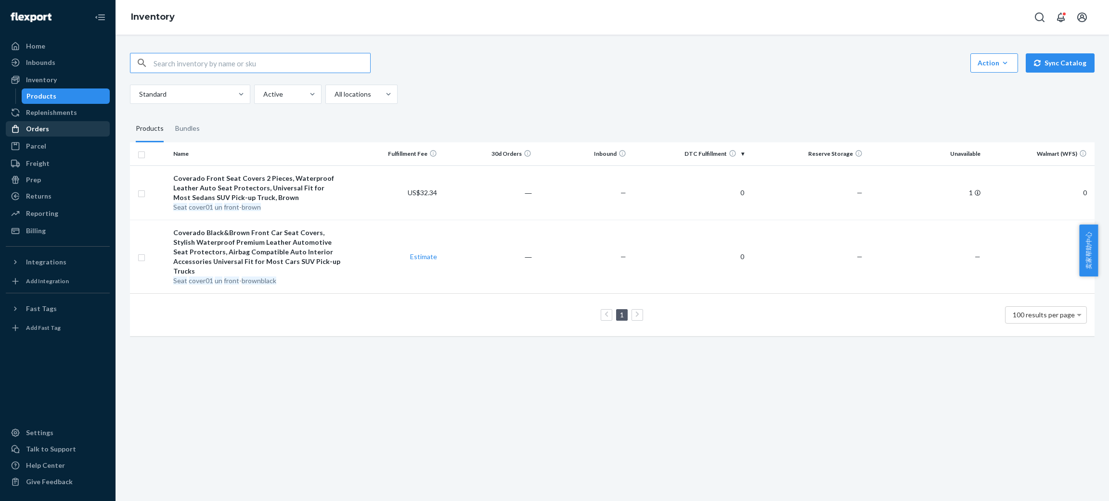 Image resolution: width=1109 pixels, height=501 pixels. I want to click on button: Fast Tags, so click(58, 309).